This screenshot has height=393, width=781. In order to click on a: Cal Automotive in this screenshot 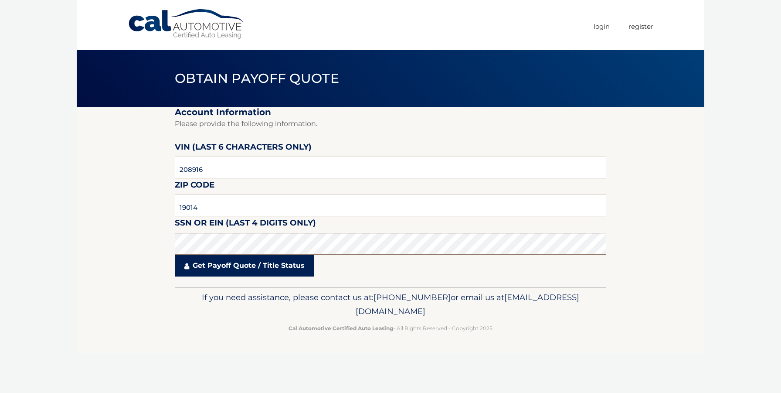, I will do `click(187, 24)`.